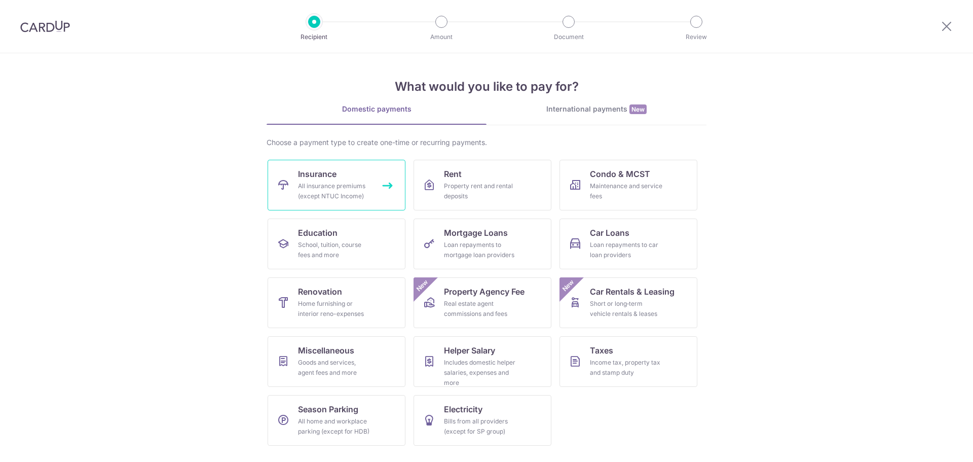 The width and height of the screenshot is (973, 462). What do you see at coordinates (569, 37) in the screenshot?
I see `p: Document` at bounding box center [569, 37].